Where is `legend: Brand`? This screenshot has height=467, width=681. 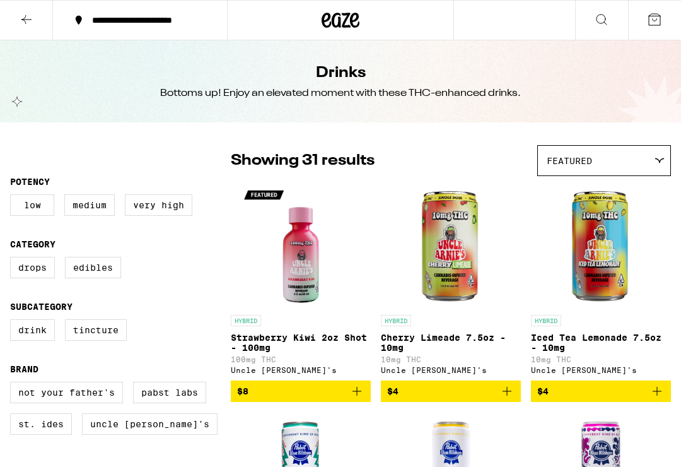 legend: Brand is located at coordinates (24, 369).